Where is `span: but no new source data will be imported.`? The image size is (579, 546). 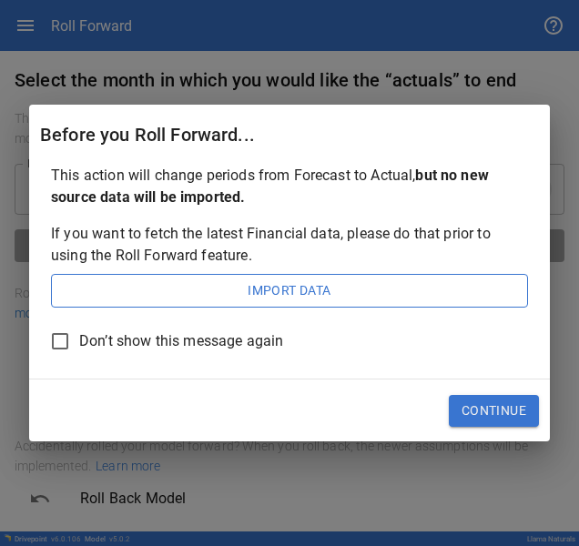
span: but no new source data will be imported. is located at coordinates (270, 186).